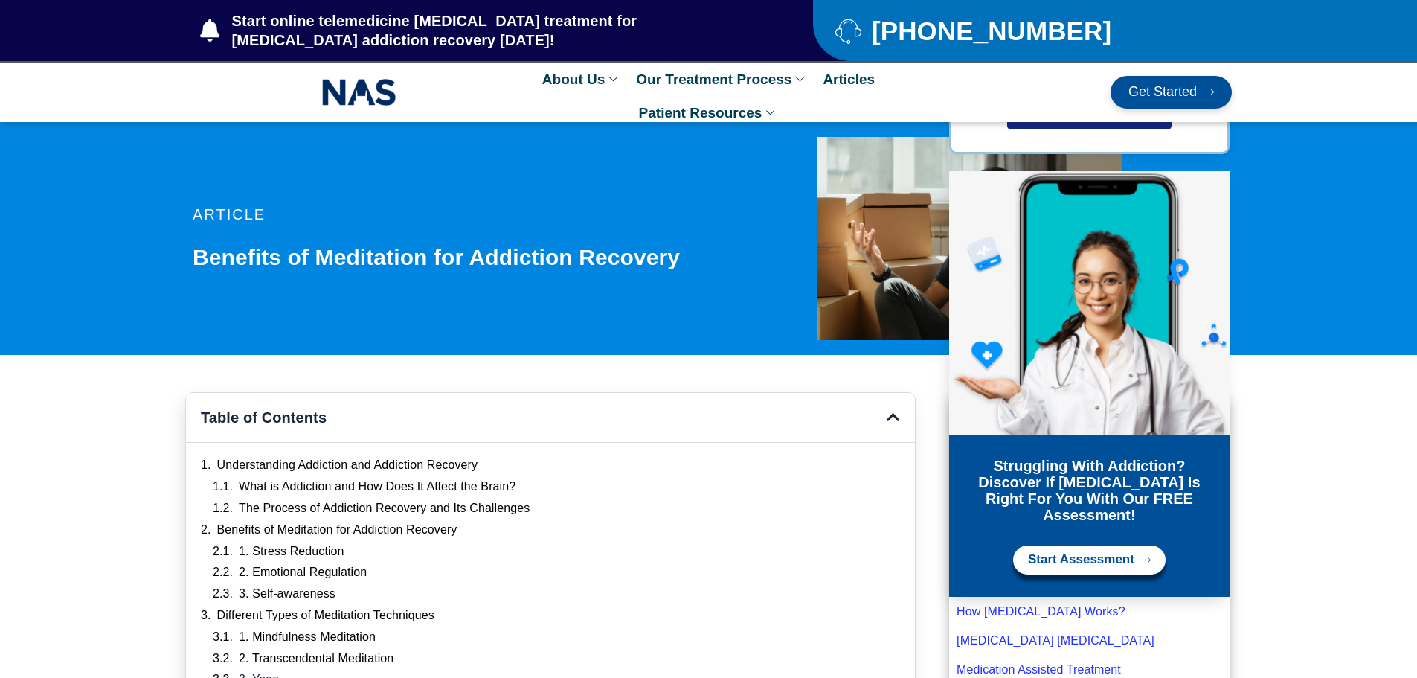 This screenshot has height=678, width=1417. Describe the element at coordinates (307, 637) in the screenshot. I see `a: 1. Mindfulness Meditation` at that location.